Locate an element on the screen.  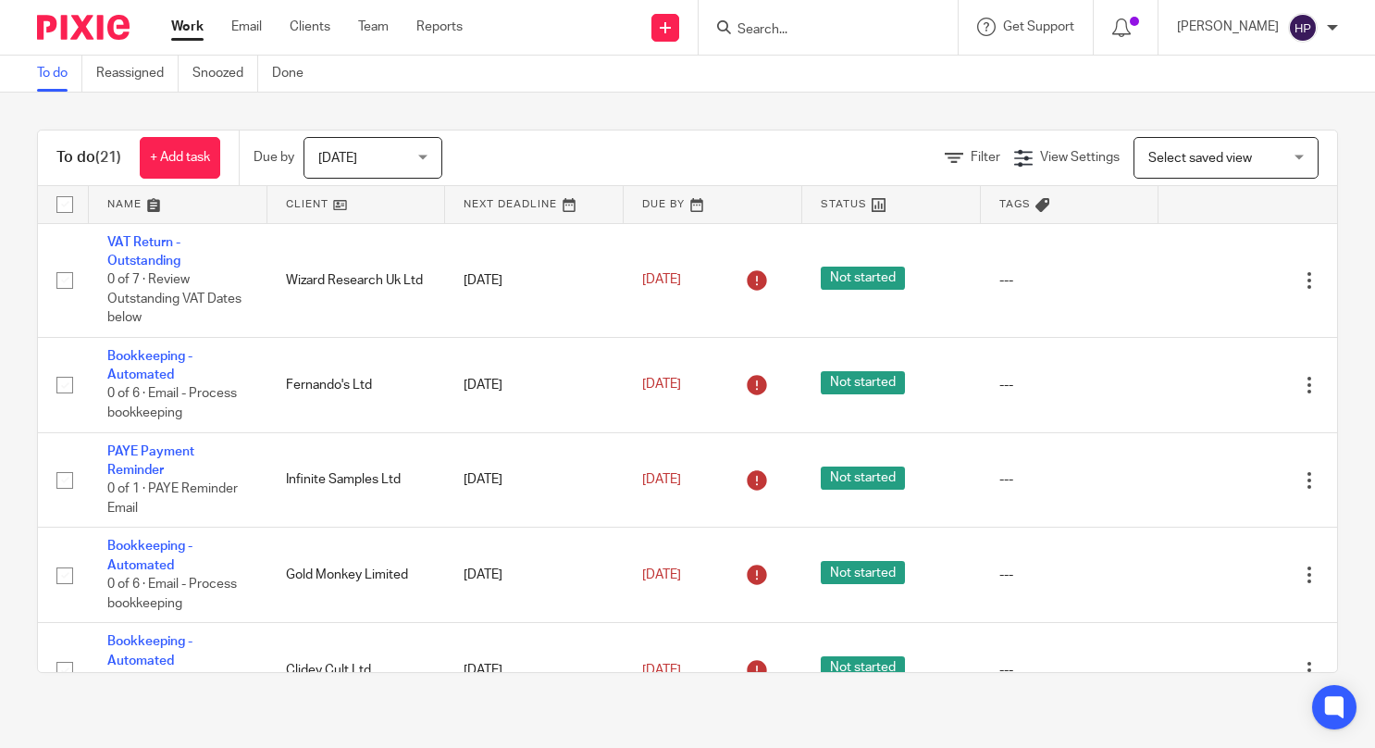
a: Reports is located at coordinates (439, 27).